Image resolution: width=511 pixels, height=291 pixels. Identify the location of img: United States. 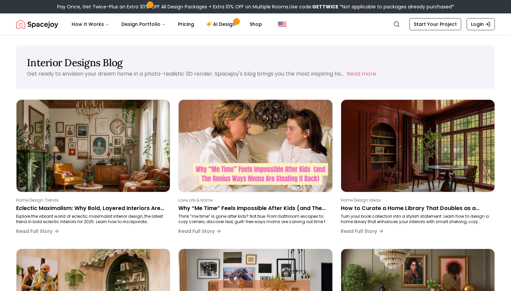
(282, 24).